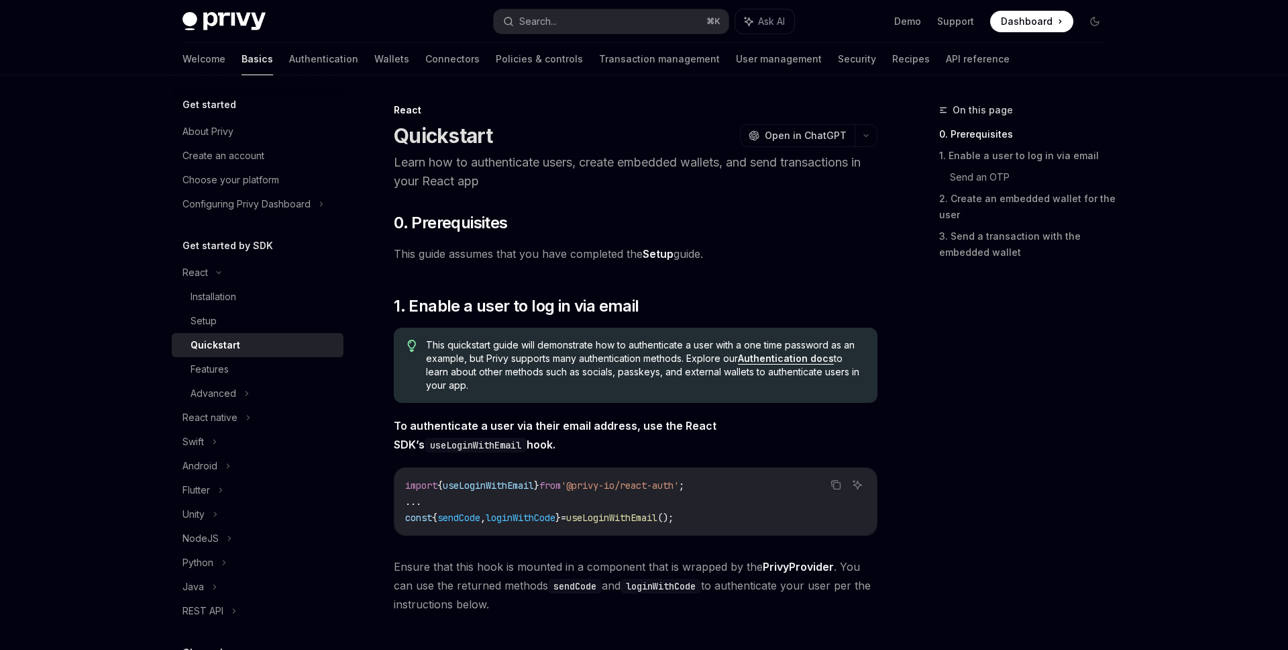 This screenshot has width=1288, height=650. I want to click on a: Security, so click(857, 59).